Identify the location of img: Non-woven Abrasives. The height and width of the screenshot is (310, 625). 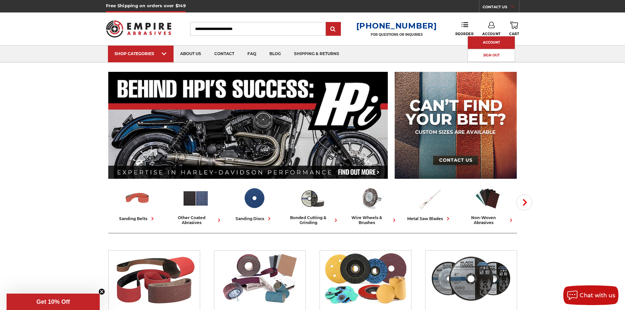
(487, 198).